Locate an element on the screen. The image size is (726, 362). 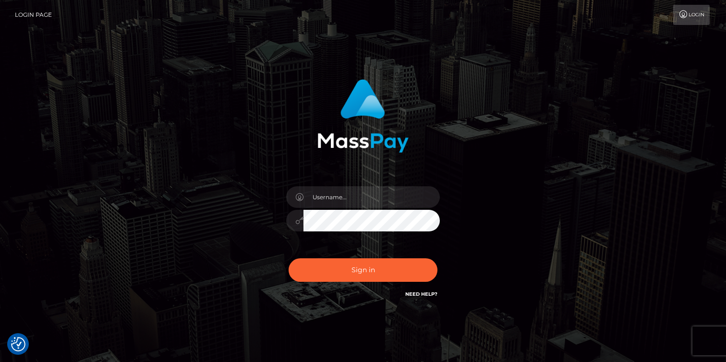
button: Consent Preferences is located at coordinates (18, 344).